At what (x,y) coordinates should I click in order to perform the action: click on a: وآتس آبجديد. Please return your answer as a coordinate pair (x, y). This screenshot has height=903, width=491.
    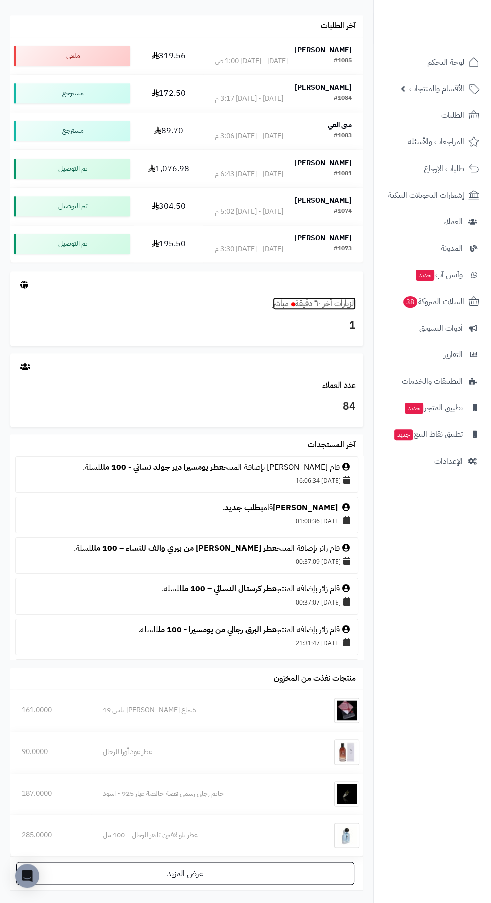
    Looking at the image, I should click on (433, 275).